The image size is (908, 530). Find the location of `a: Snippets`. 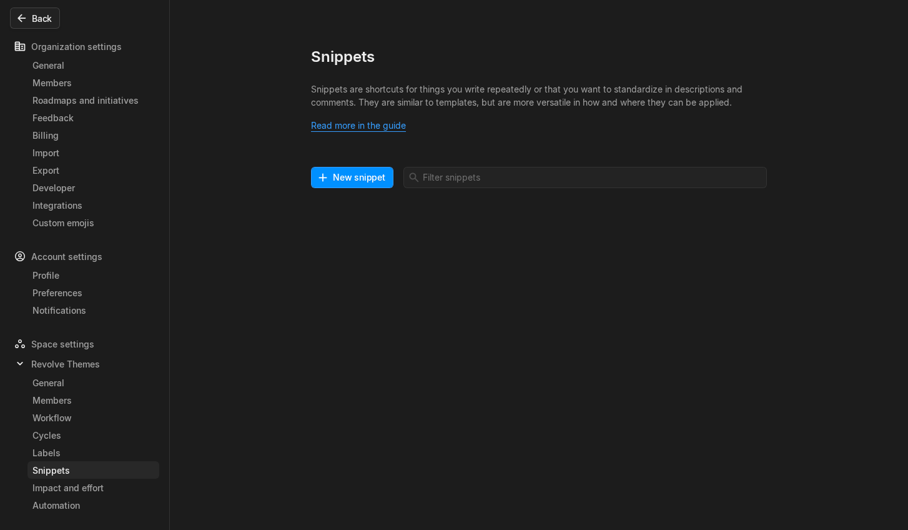

a: Snippets is located at coordinates (93, 470).